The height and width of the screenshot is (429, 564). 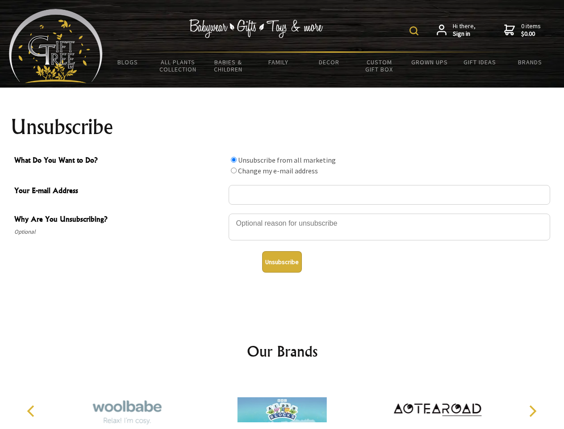 I want to click on button: Unsubscribe, so click(x=282, y=262).